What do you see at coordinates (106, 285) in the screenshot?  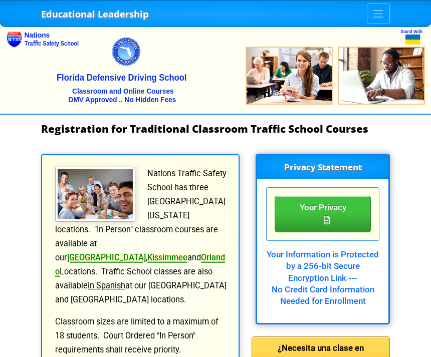 I see `u: in Spanish` at bounding box center [106, 285].